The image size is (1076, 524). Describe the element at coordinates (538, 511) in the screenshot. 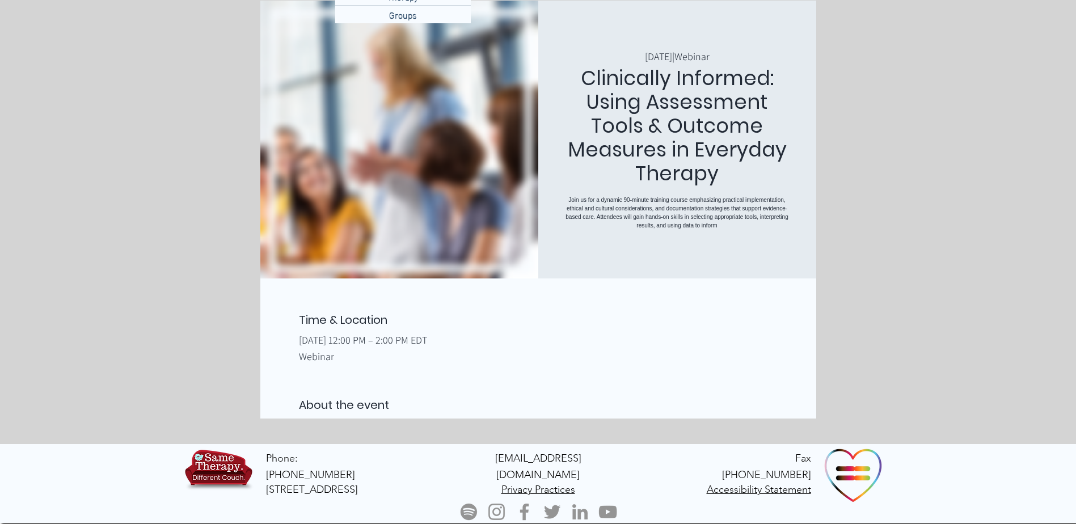

I see `ul: Social Bar` at that location.